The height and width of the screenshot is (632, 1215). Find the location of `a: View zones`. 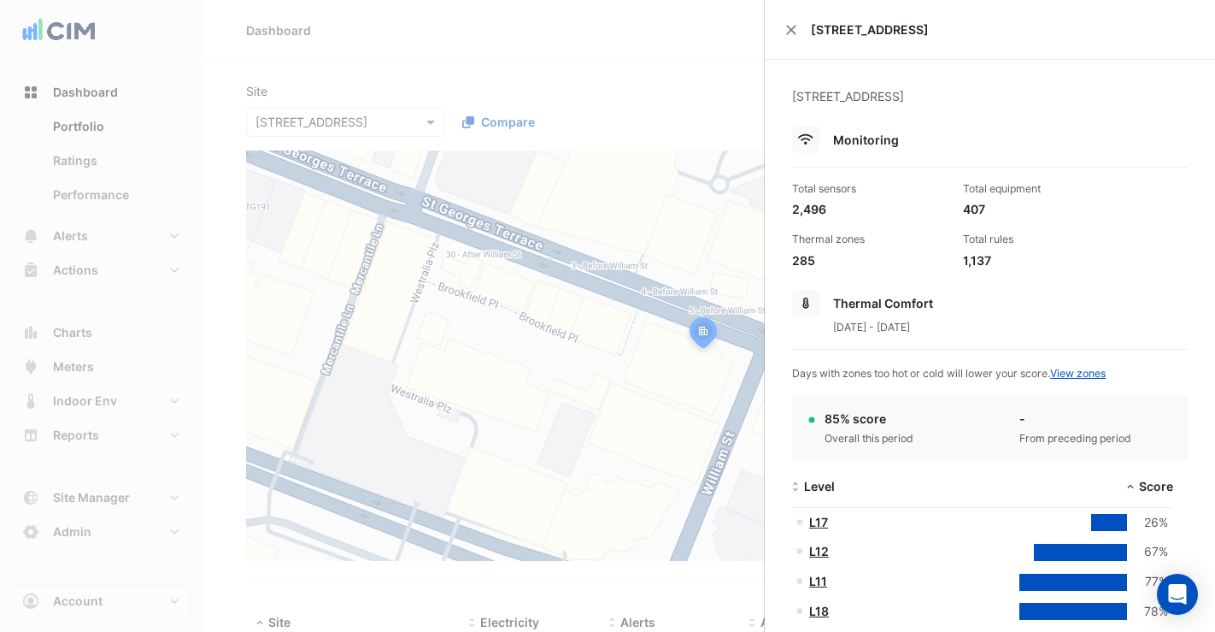

a: View zones is located at coordinates (1078, 373).